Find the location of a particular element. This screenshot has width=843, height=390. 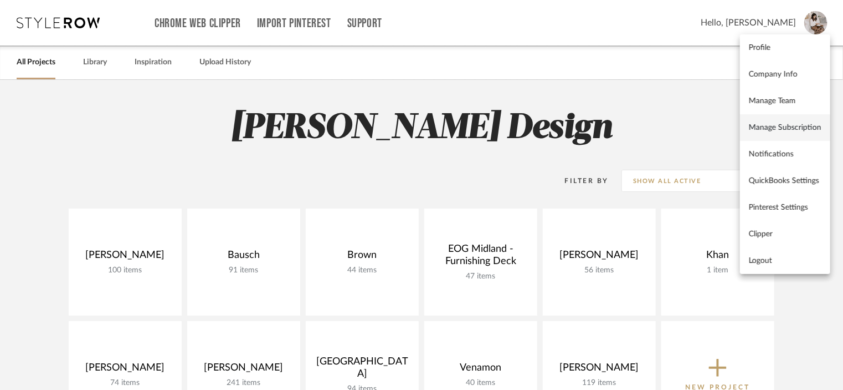

span: Manage Subscription is located at coordinates (785, 127).